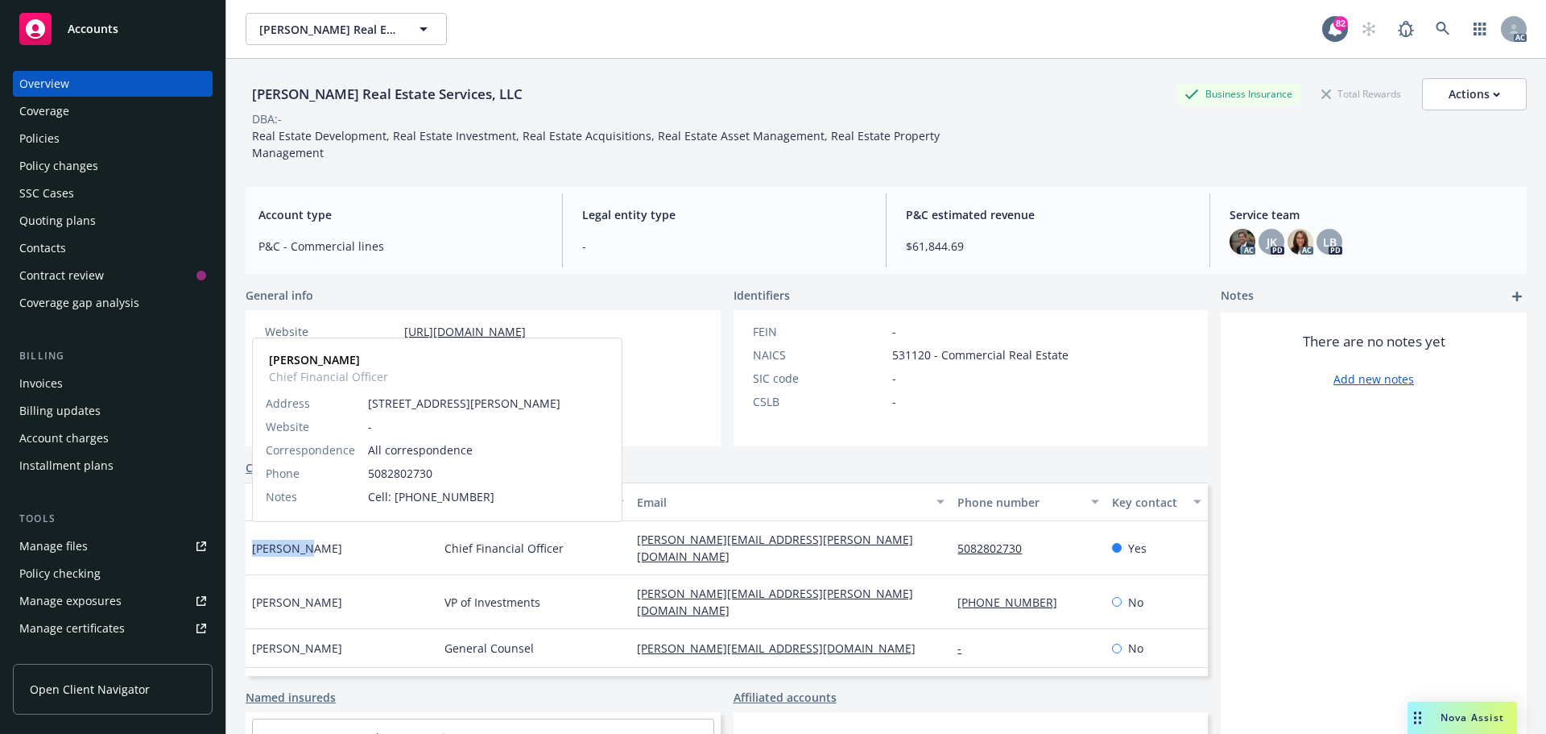 Image resolution: width=1546 pixels, height=734 pixels. I want to click on div: NAICS, so click(819, 354).